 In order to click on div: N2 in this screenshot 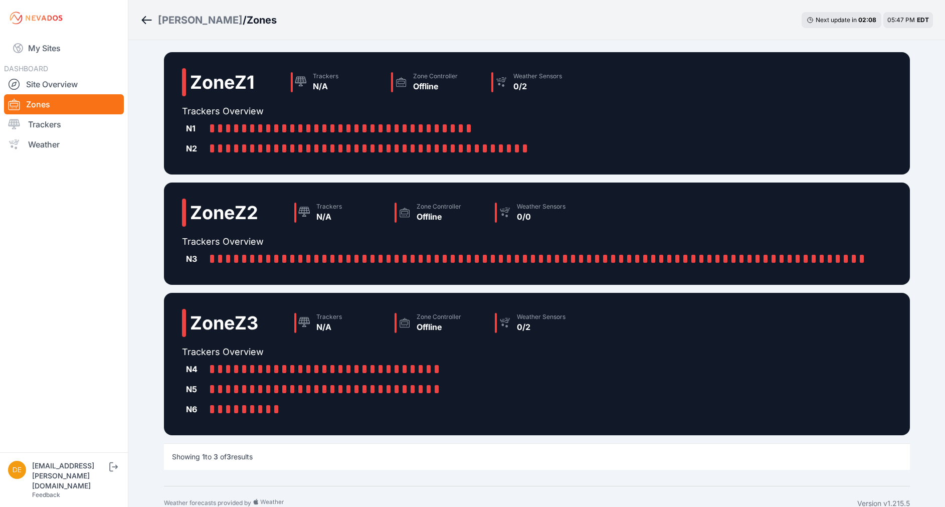, I will do `click(196, 148)`.